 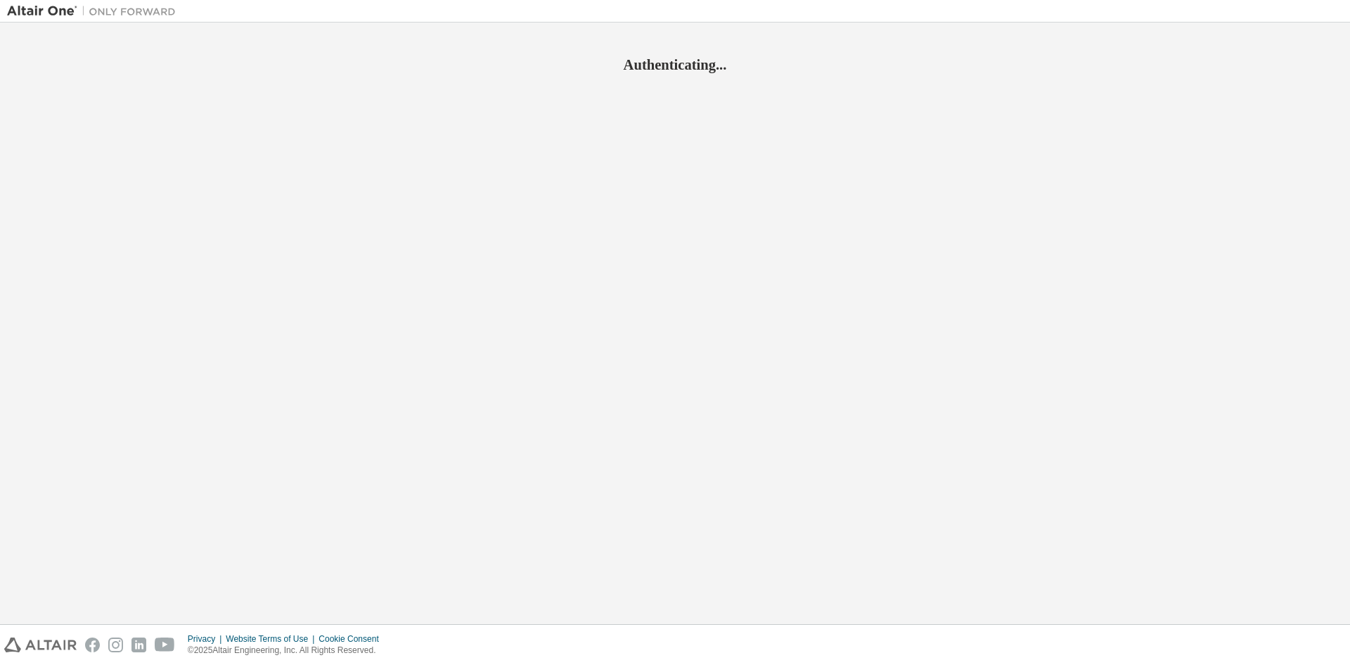 I want to click on img: linkedin.svg, so click(x=139, y=644).